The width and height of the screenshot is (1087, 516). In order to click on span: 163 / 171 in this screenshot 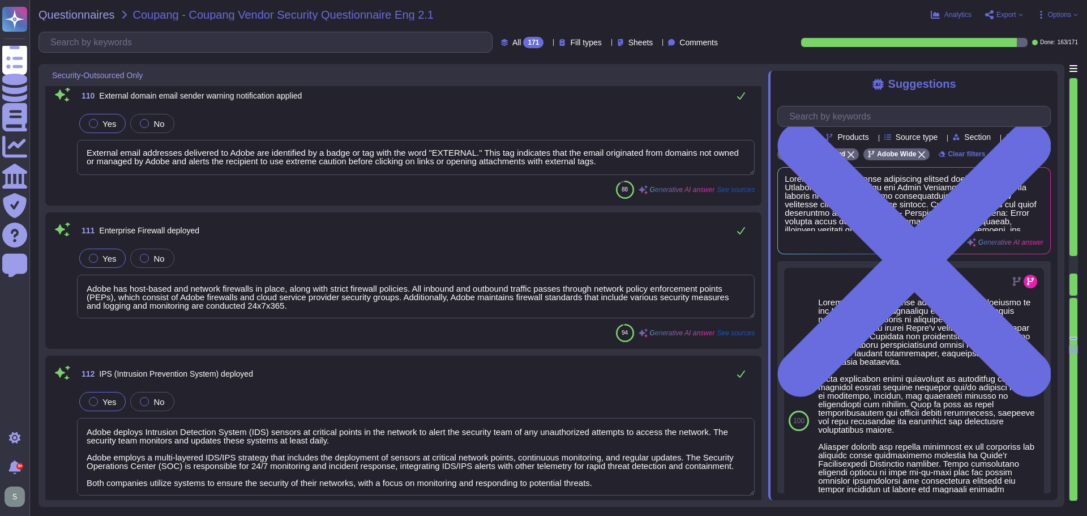, I will do `click(1068, 42)`.